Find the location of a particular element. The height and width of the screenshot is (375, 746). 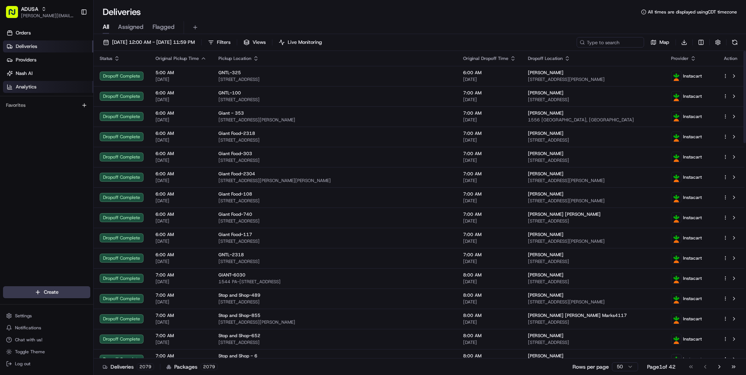

span: Settings is located at coordinates (23, 316).